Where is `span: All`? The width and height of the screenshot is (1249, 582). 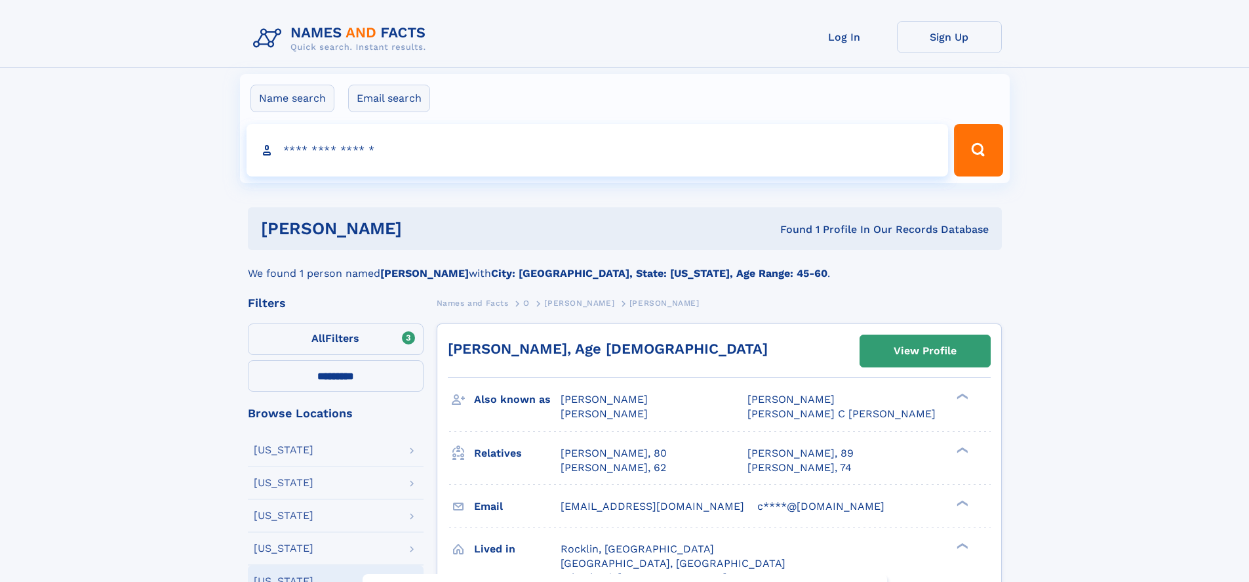 span: All is located at coordinates (318, 338).